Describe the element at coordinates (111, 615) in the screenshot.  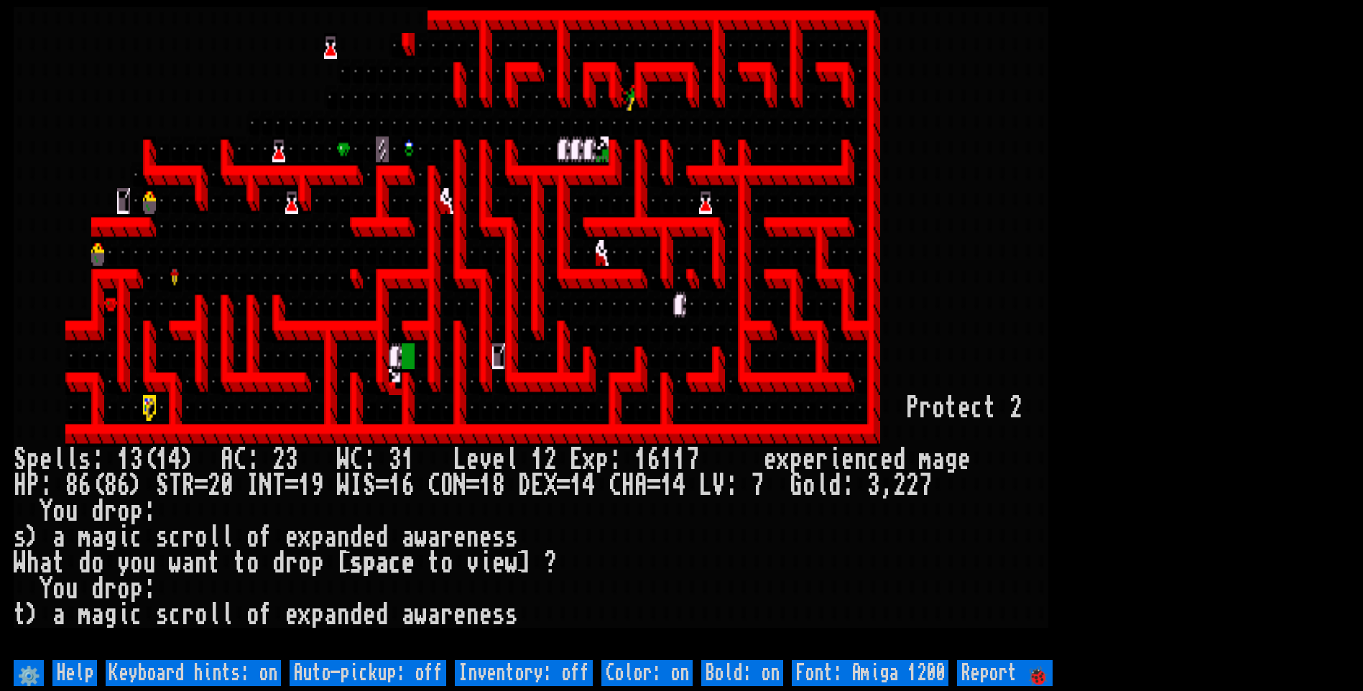
I see `div: g` at that location.